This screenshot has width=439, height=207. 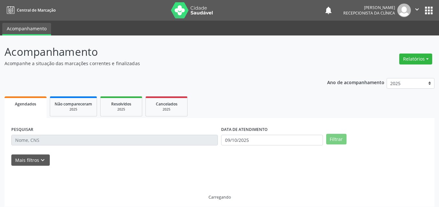 What do you see at coordinates (219, 197) in the screenshot?
I see `div: Carregando` at bounding box center [219, 197].